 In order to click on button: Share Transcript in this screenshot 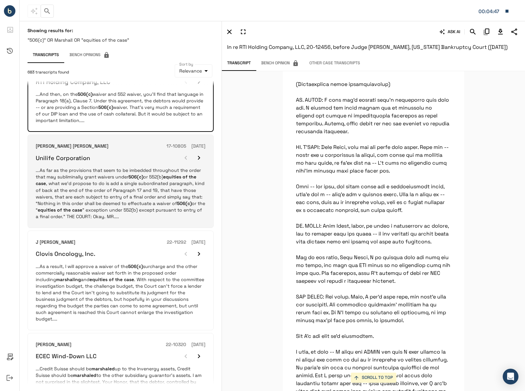, I will do `click(514, 32)`.